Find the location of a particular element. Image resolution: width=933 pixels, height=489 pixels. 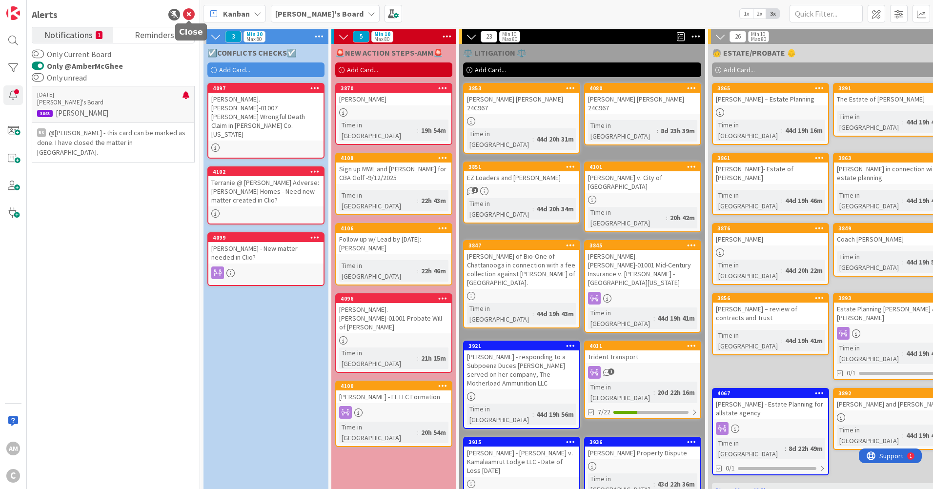

div: 3853 is located at coordinates (522, 88).